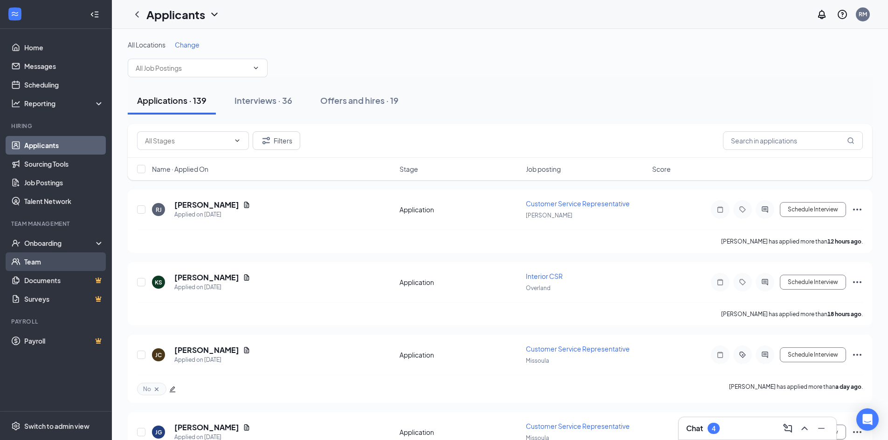 Image resolution: width=888 pixels, height=440 pixels. What do you see at coordinates (793, 141) in the screenshot?
I see `input: Search in applications` at bounding box center [793, 141].